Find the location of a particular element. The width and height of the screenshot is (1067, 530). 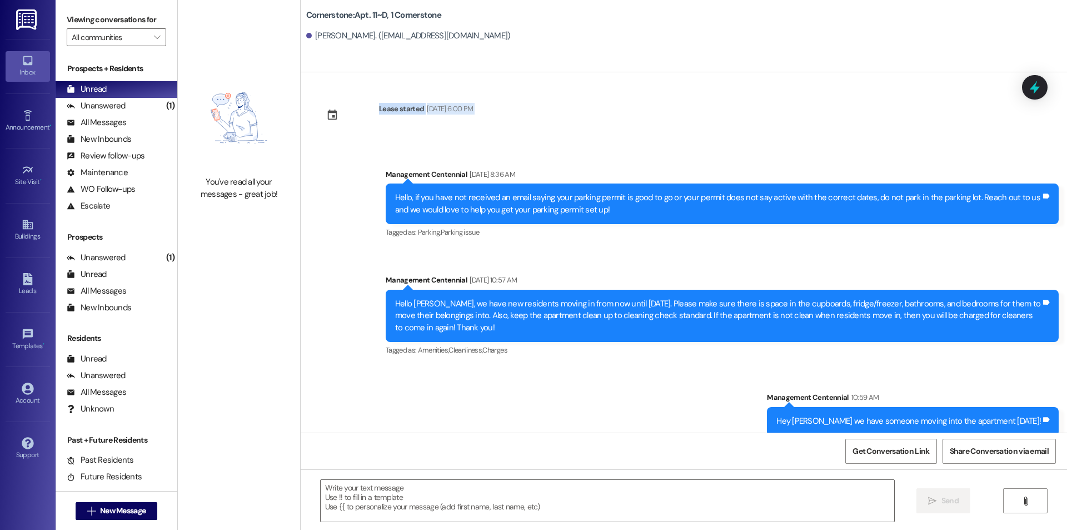

button: Get Conversation Link is located at coordinates (891, 451).